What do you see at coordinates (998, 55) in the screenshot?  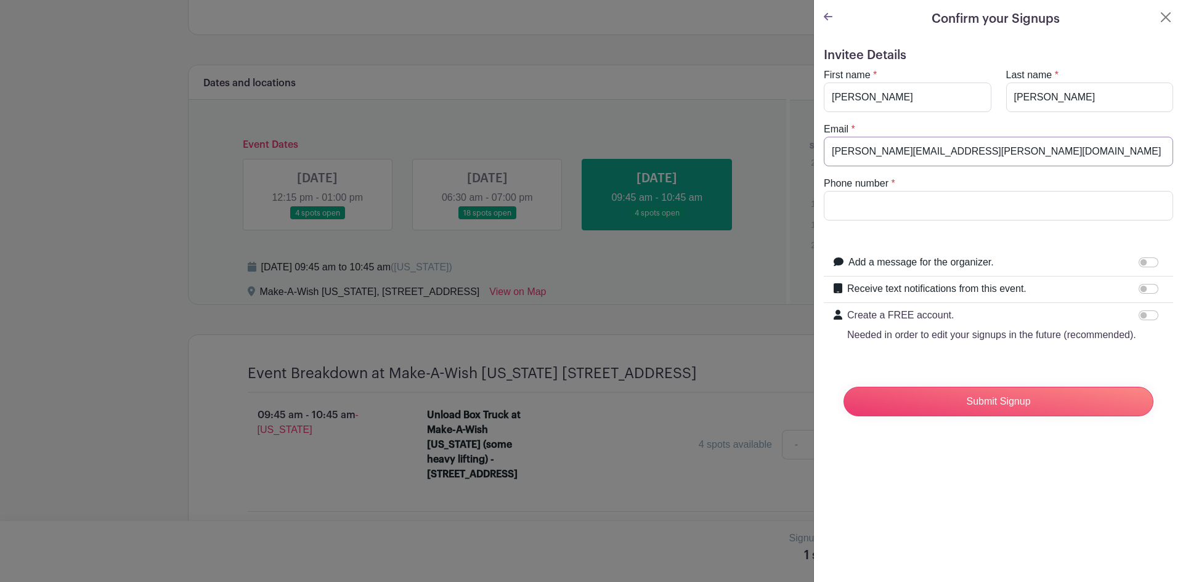 I see `h5: Invitee Details` at bounding box center [998, 55].